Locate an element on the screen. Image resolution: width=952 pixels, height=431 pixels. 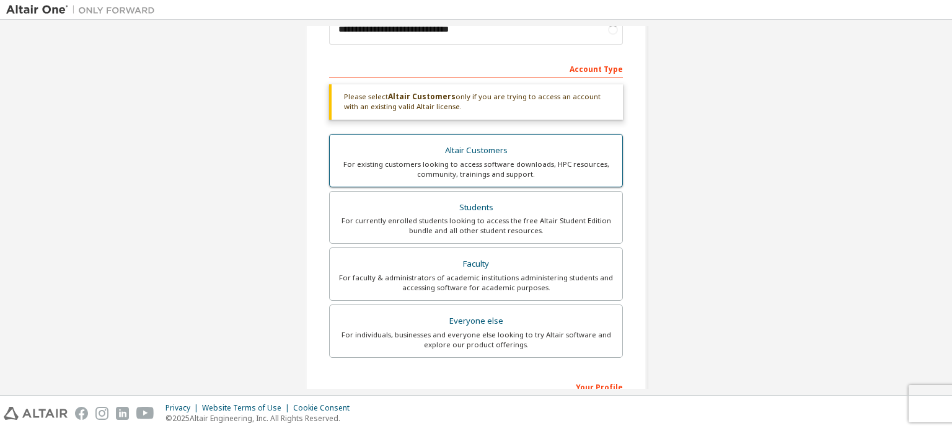
div: Your Profile is located at coordinates (476, 386).